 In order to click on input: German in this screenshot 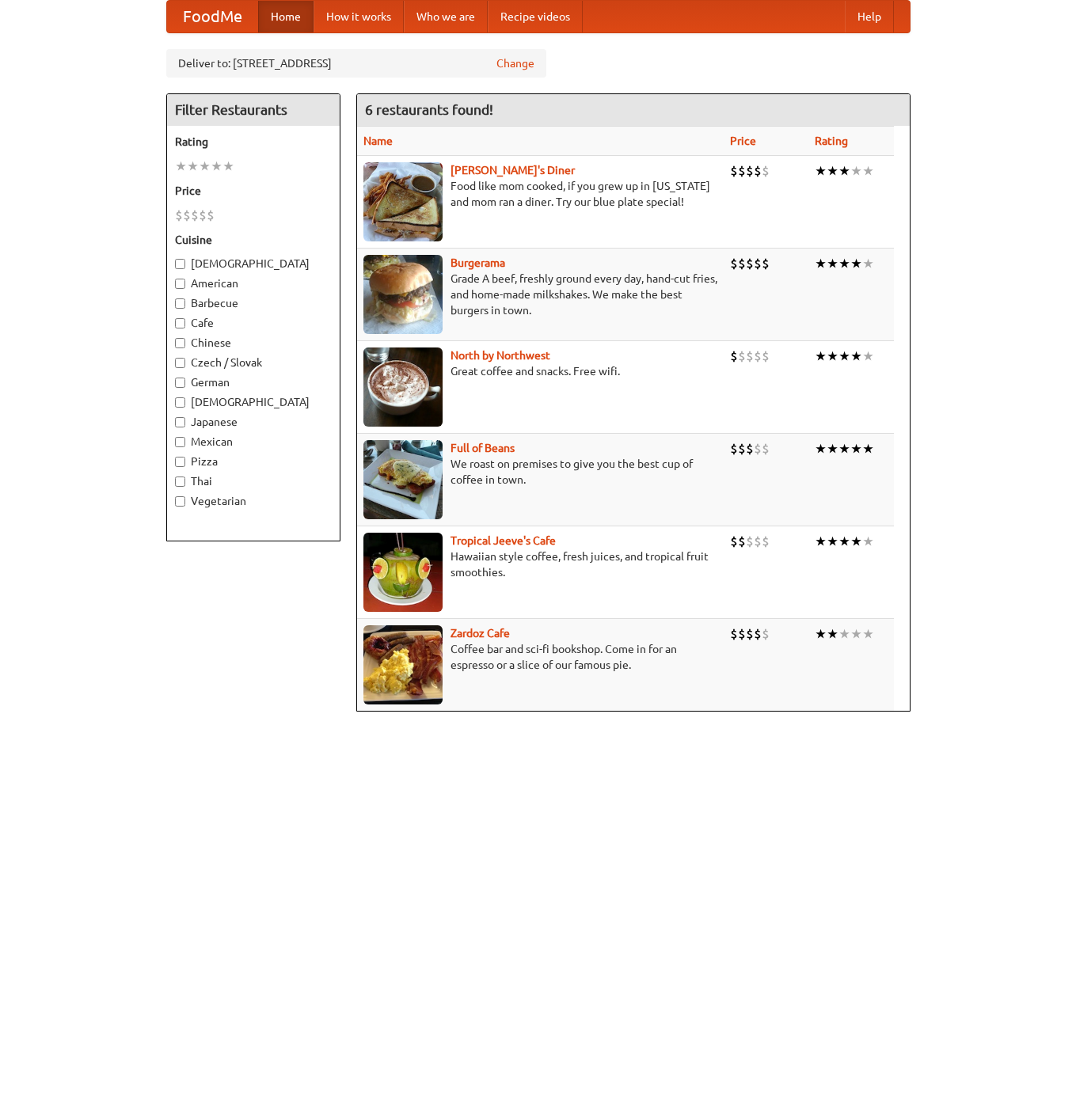, I will do `click(180, 382)`.